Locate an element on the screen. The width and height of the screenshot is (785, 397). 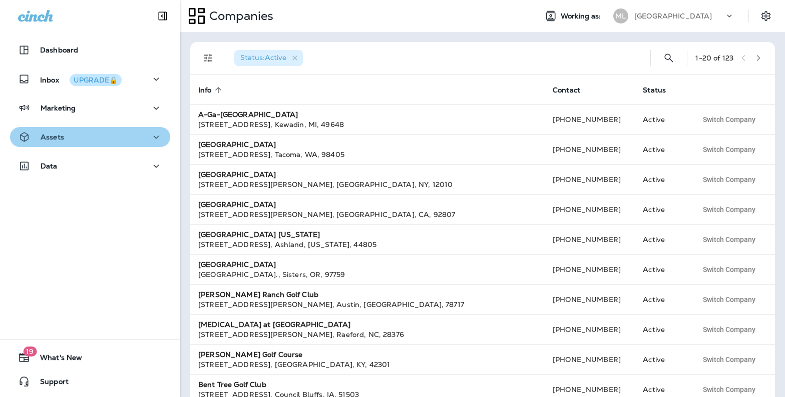
span: Support is located at coordinates (49, 384).